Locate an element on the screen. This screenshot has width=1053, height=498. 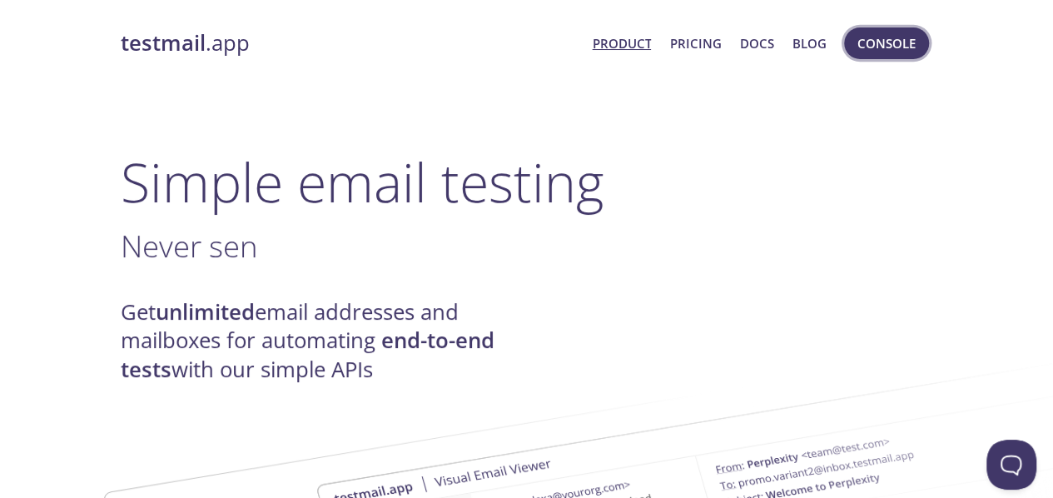
a: Docs is located at coordinates (756, 43).